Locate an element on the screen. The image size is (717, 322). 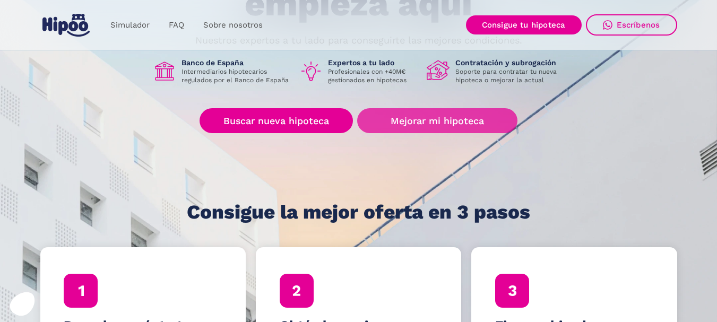
a: Escríbenos is located at coordinates (632, 25).